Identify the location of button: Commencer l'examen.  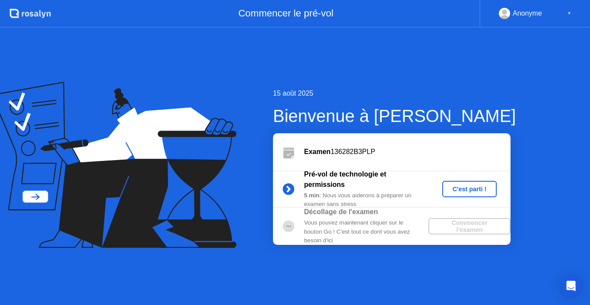
(470, 226).